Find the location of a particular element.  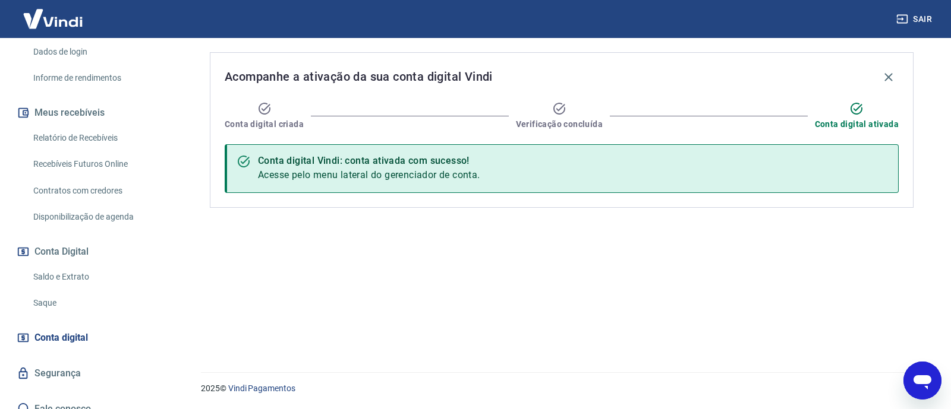

button: Sair is located at coordinates (915, 19).